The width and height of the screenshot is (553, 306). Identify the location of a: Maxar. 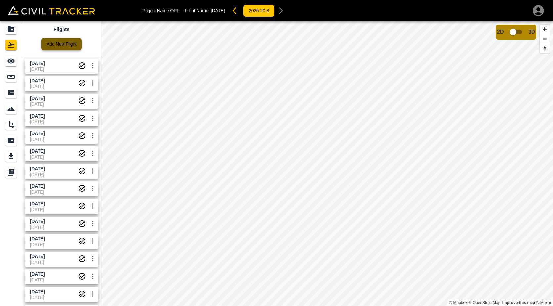
(544, 302).